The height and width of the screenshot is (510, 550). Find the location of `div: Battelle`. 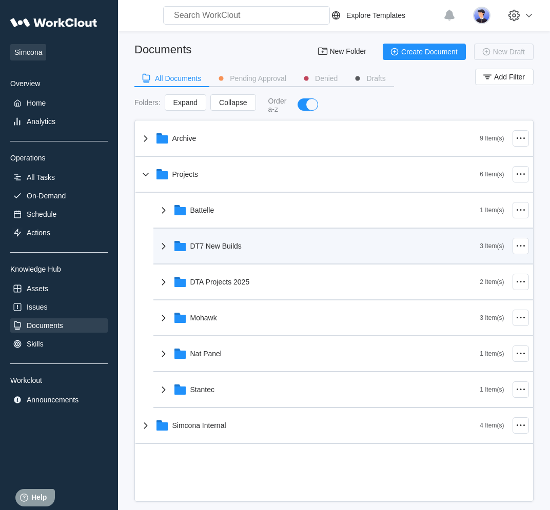

div: Battelle is located at coordinates (202, 210).